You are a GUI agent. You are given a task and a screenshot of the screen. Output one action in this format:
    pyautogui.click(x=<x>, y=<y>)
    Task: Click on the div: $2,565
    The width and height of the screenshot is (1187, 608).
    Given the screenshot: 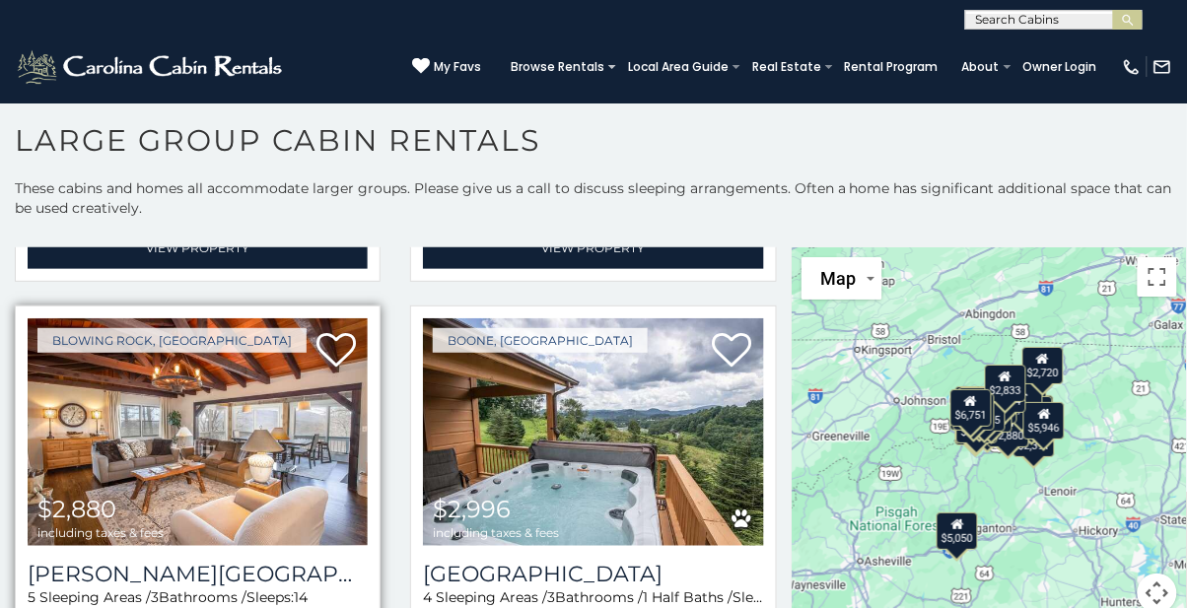 What is the action you would take?
    pyautogui.click(x=977, y=424)
    